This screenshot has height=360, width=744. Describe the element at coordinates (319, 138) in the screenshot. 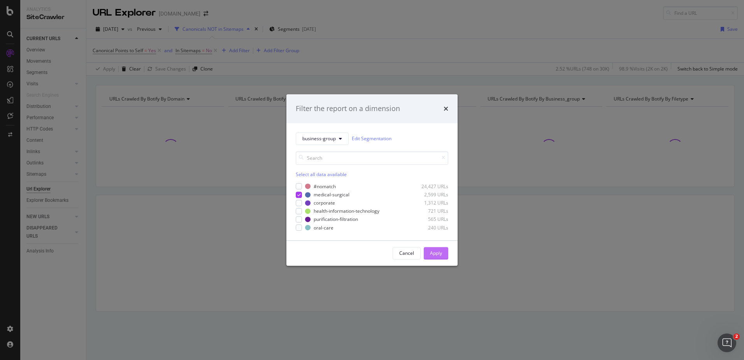

I see `span: business-group` at that location.